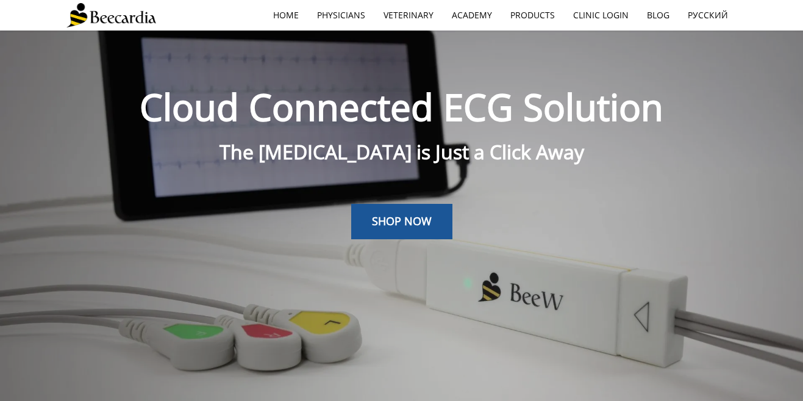 This screenshot has height=401, width=803. What do you see at coordinates (601, 15) in the screenshot?
I see `a: Clinic Login` at bounding box center [601, 15].